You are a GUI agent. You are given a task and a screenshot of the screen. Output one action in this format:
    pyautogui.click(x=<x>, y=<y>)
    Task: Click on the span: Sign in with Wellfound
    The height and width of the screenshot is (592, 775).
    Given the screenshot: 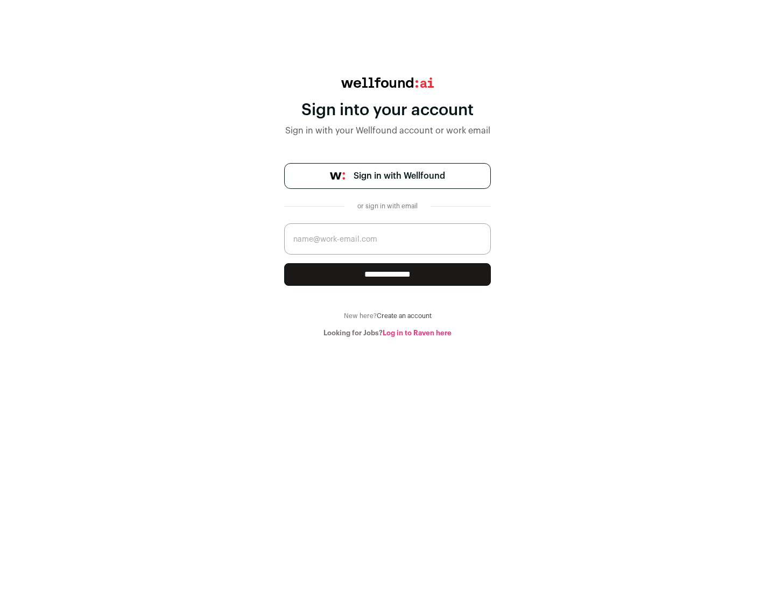 What is the action you would take?
    pyautogui.click(x=399, y=176)
    